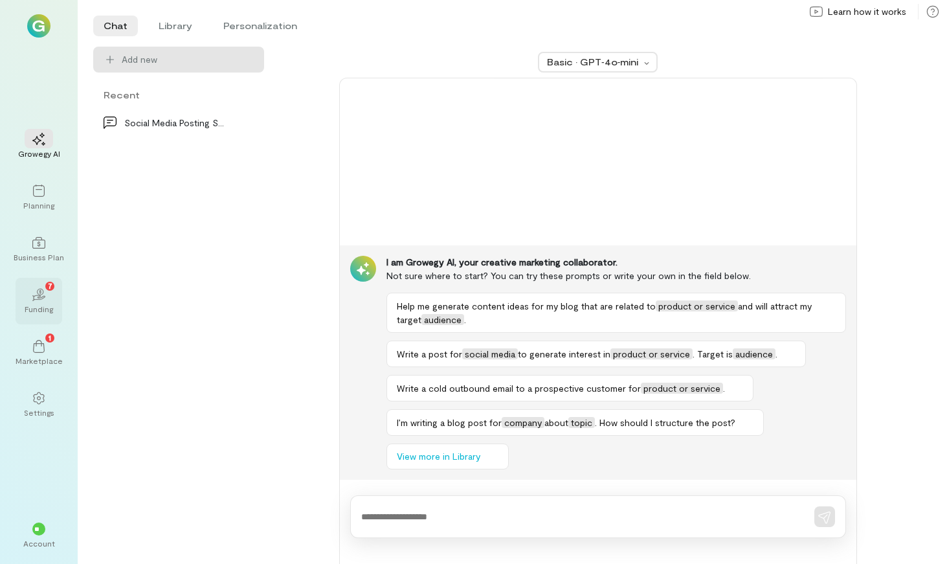  I want to click on span: Learn how it works, so click(866, 12).